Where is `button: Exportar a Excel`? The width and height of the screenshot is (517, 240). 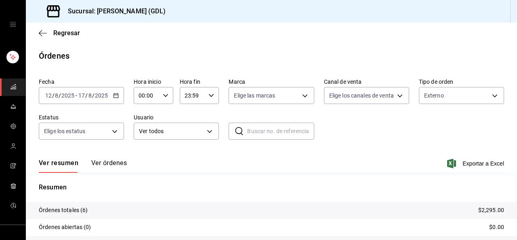 button: Exportar a Excel is located at coordinates (476, 163).